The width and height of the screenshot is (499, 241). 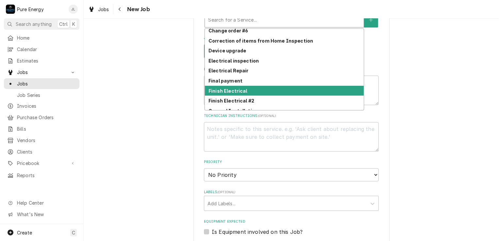 What do you see at coordinates (25, 232) in the screenshot?
I see `span: Create` at bounding box center [25, 232].